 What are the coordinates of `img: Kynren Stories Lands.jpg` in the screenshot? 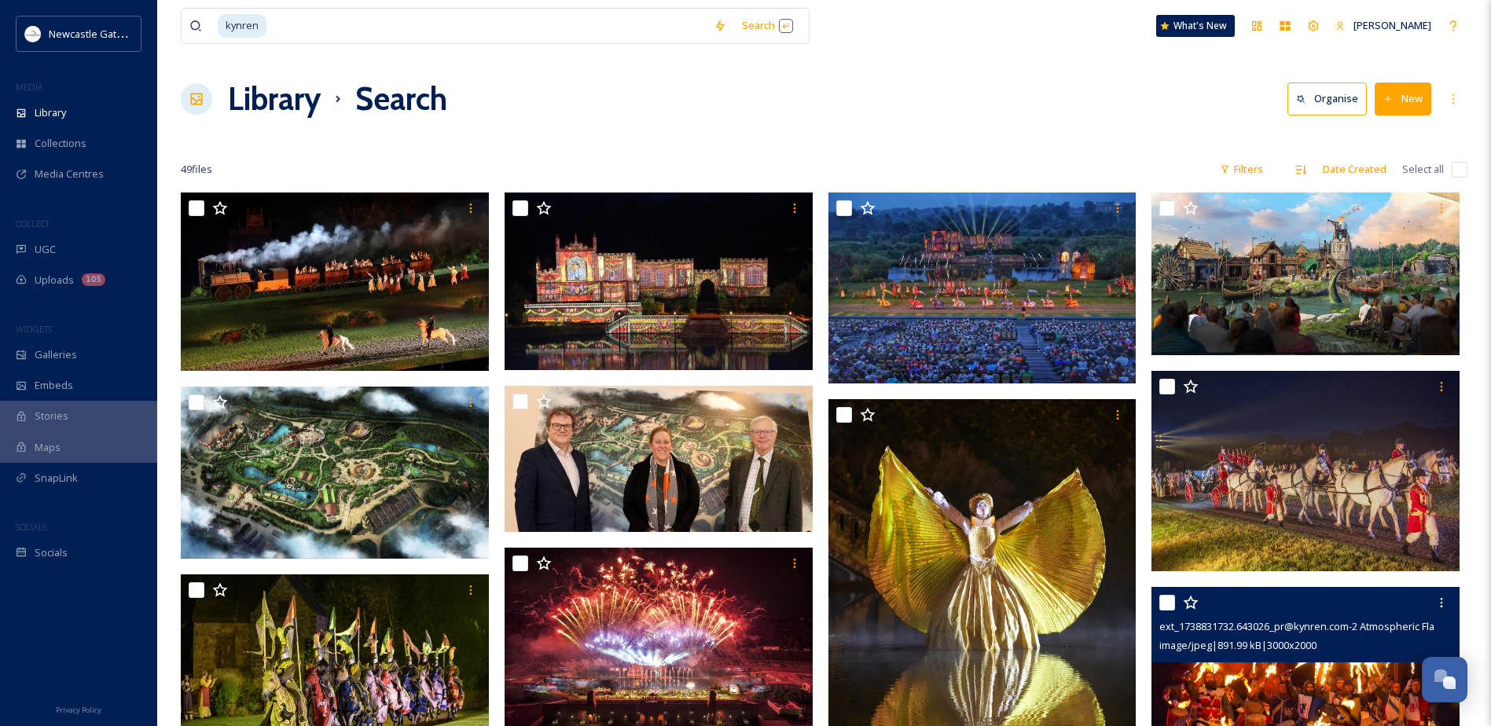 It's located at (660, 459).